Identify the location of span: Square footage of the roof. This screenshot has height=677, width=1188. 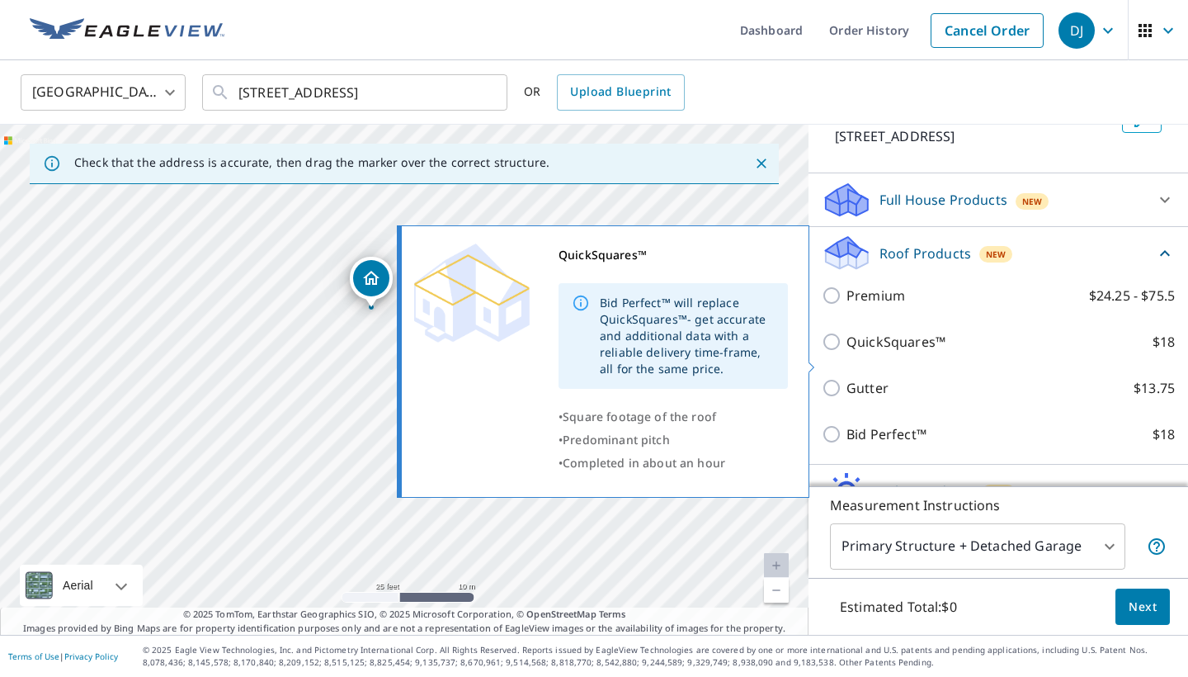
(639, 416).